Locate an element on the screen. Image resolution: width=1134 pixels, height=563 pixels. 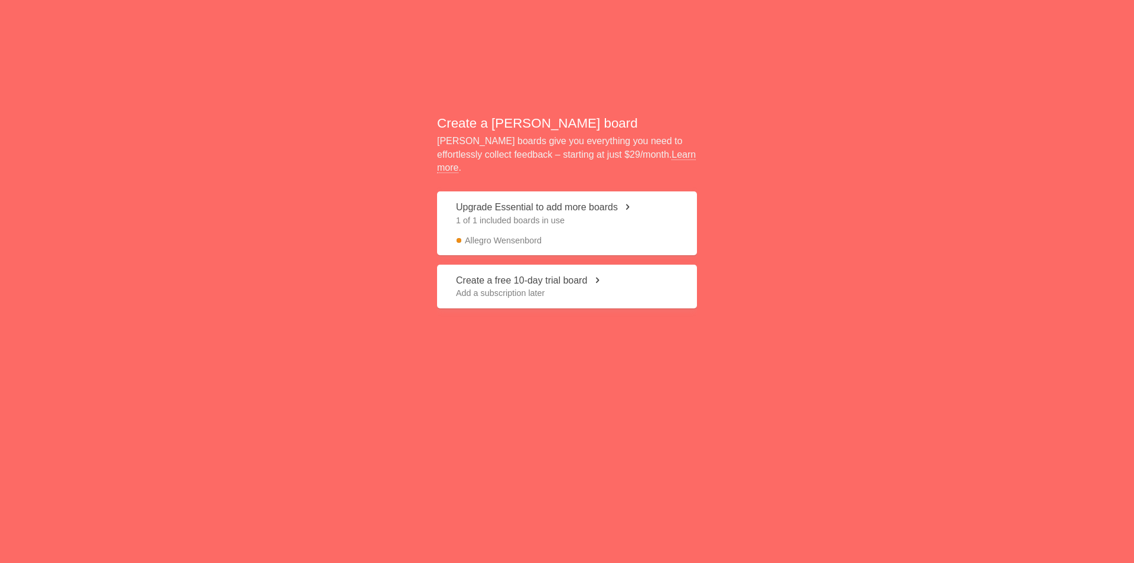
span: Allegro Wensenbord is located at coordinates (503, 240).